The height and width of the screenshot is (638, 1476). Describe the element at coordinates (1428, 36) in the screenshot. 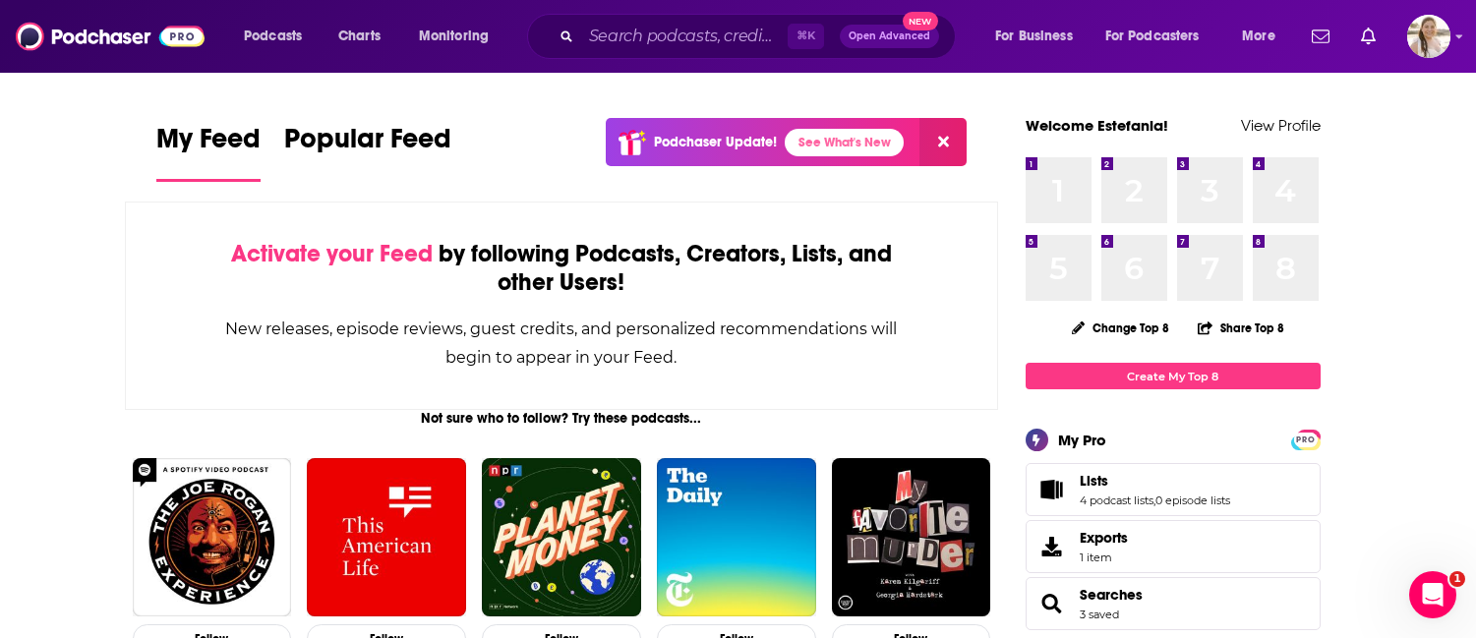

I see `img: User Profile` at that location.